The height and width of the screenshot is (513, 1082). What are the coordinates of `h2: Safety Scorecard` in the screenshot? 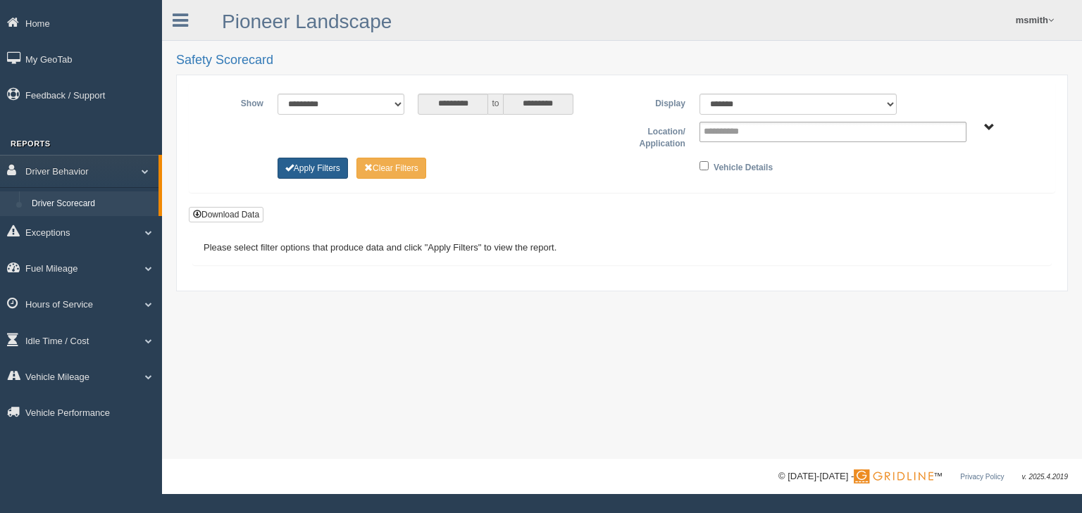 It's located at (622, 61).